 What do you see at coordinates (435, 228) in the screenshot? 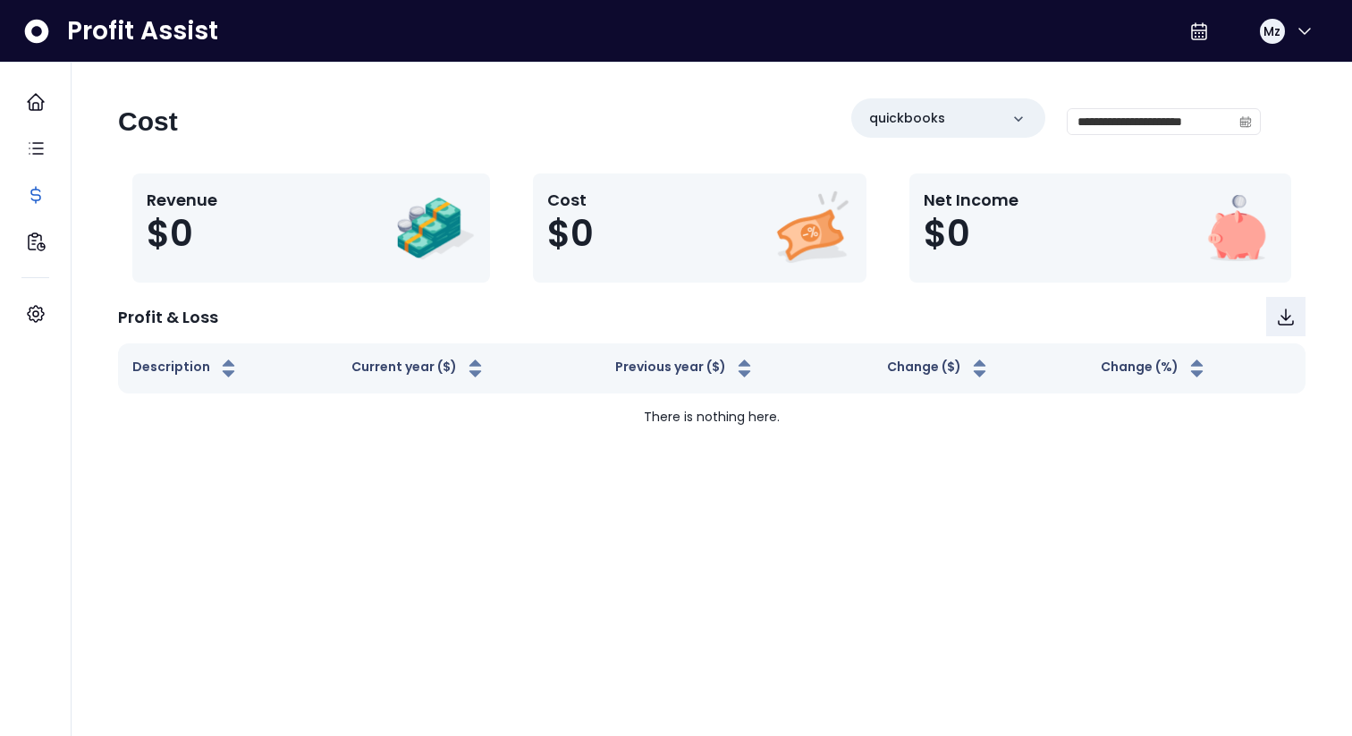
I see `img: Revenue` at bounding box center [435, 228].